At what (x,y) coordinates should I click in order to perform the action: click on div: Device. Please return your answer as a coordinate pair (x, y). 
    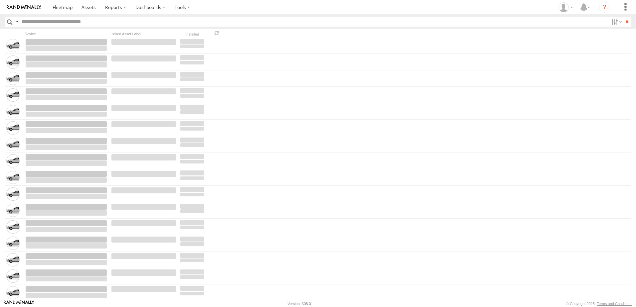
    Looking at the image, I should click on (66, 34).